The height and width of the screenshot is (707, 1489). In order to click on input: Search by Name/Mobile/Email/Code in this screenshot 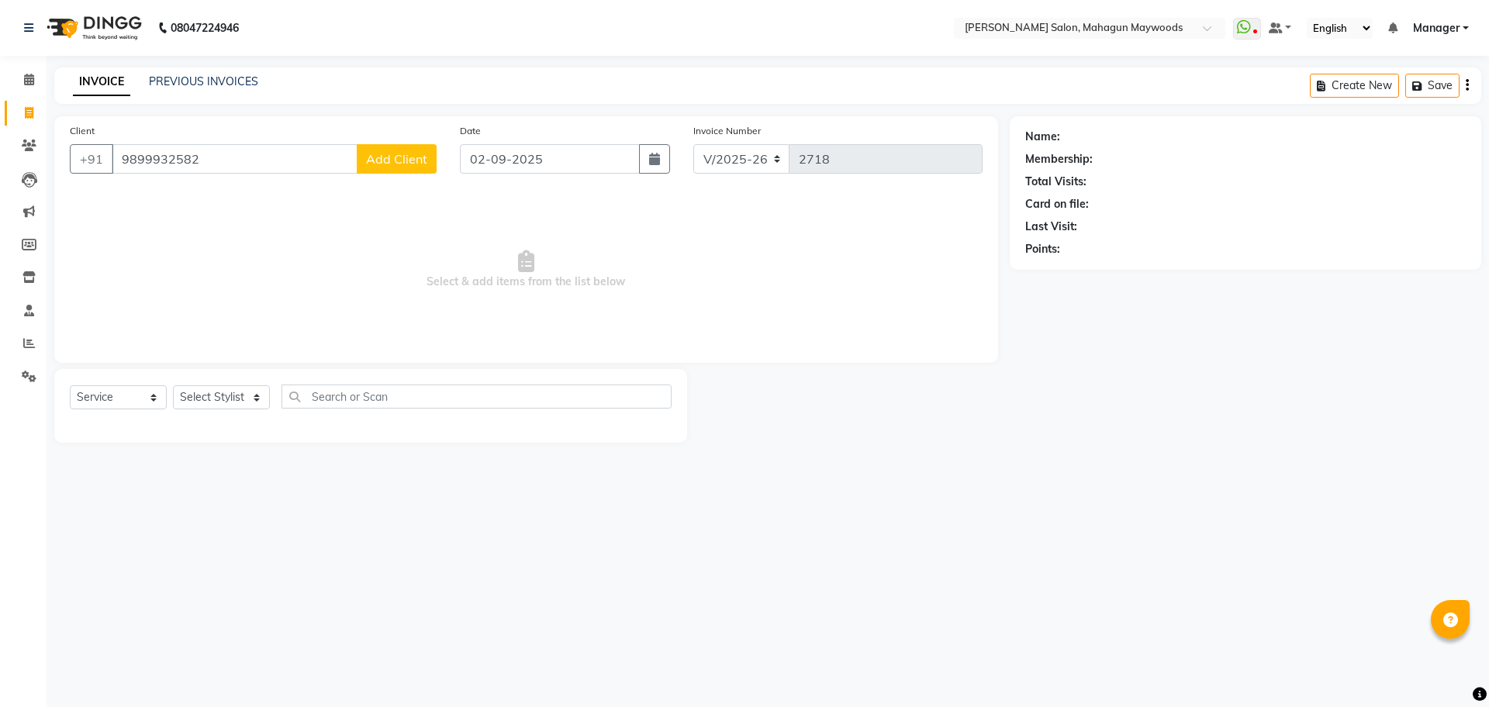, I will do `click(234, 159)`.